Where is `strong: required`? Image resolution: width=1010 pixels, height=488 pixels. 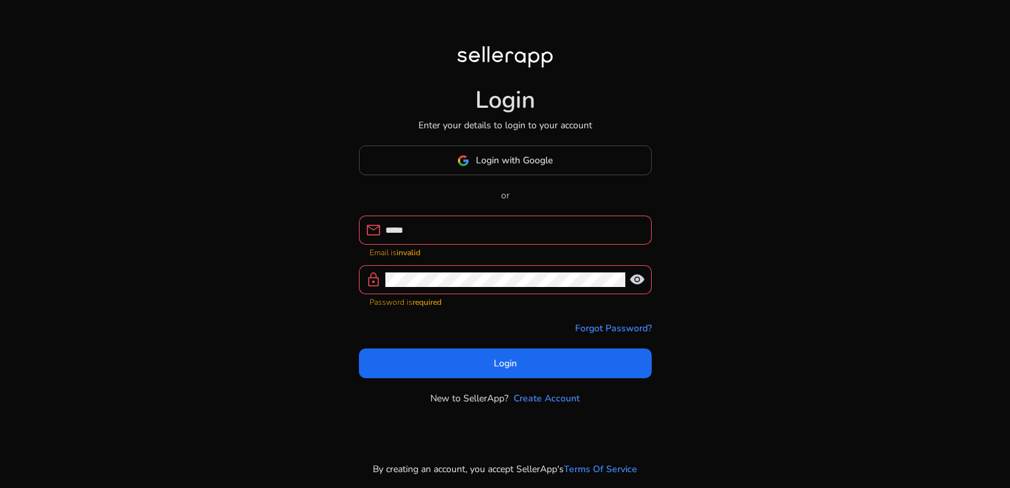 strong: required is located at coordinates (427, 302).